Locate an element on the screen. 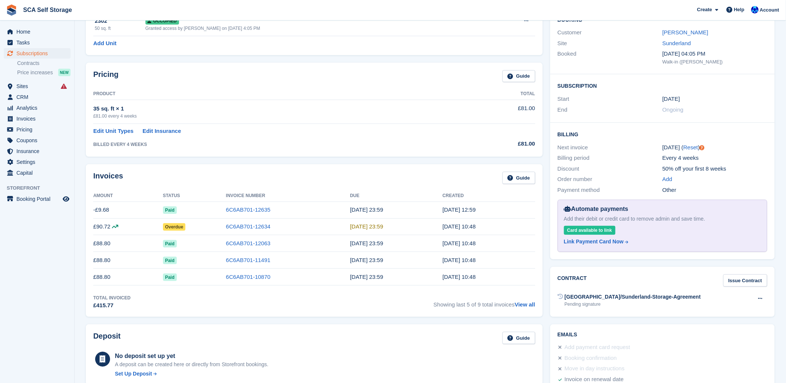 The image size is (786, 383). span: Coupons is located at coordinates (39, 140).